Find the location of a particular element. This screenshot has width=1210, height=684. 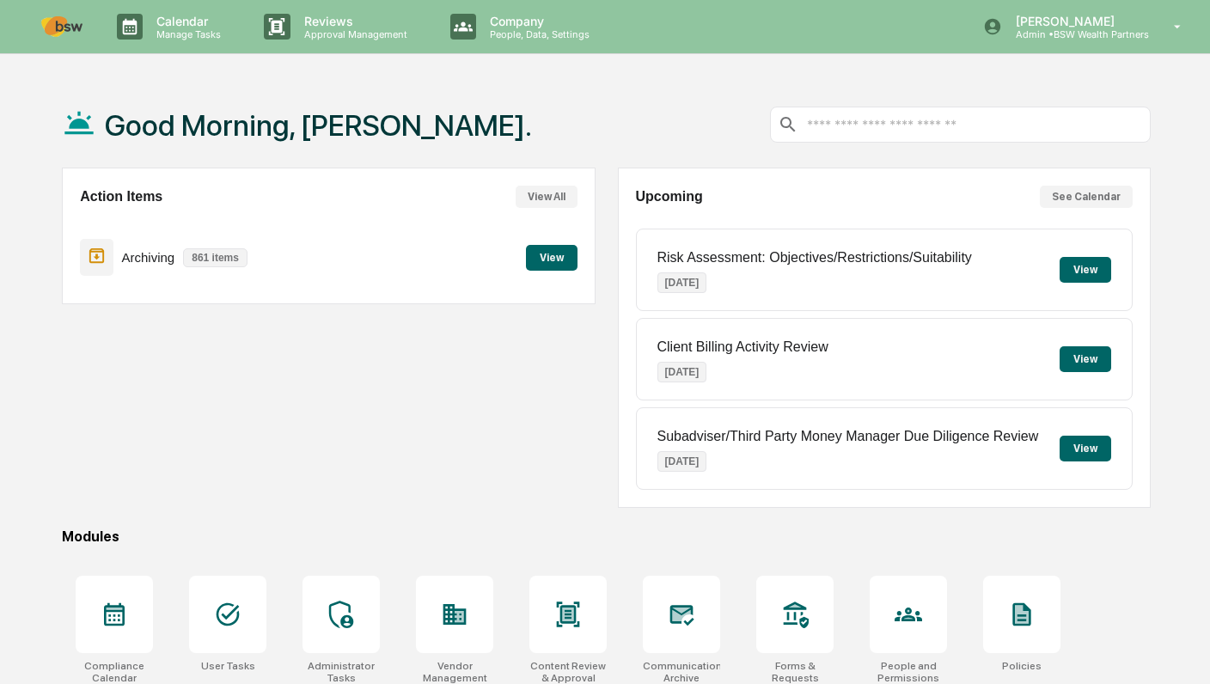

p: Subadviser/Third Party Money Manager Due Diligence Review is located at coordinates (848, 436).